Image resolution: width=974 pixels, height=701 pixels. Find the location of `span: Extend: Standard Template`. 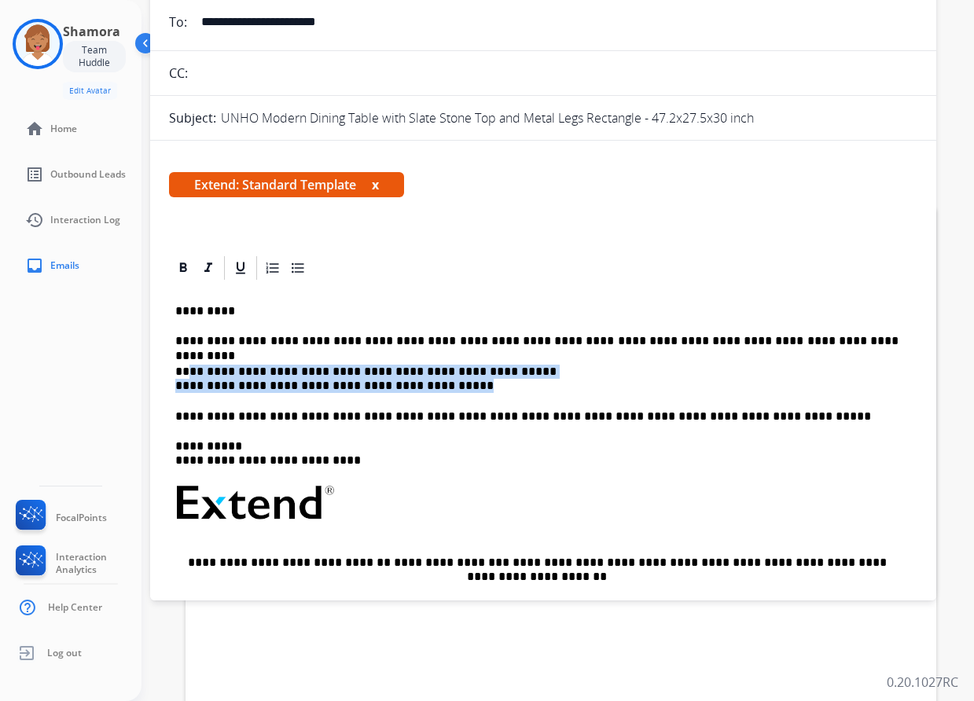

span: Extend: Standard Template is located at coordinates (286, 185).